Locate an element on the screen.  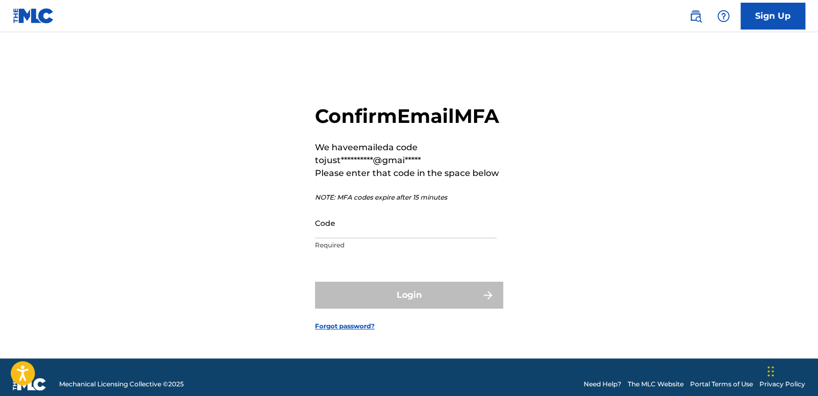
img: search is located at coordinates (695, 16).